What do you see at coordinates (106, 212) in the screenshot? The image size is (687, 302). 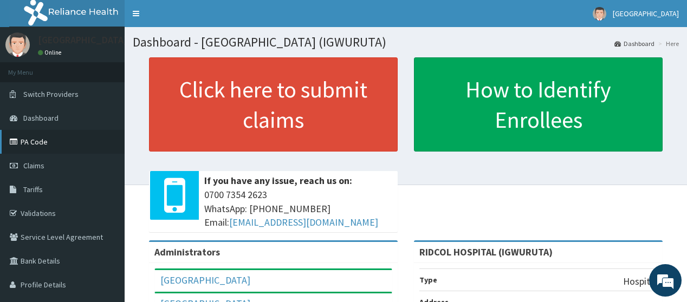 I see `textarea: Type your message and hit 'Enter'` at bounding box center [106, 212].